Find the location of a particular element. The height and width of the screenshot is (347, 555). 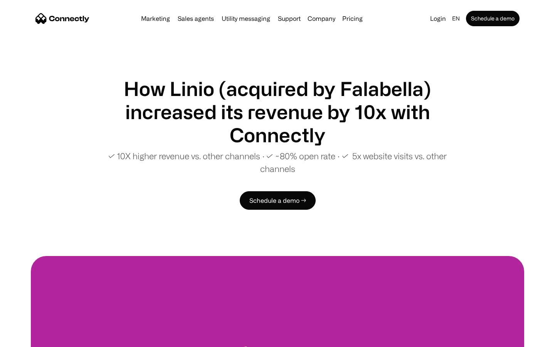

a: Schedule a demo → is located at coordinates (278, 201).